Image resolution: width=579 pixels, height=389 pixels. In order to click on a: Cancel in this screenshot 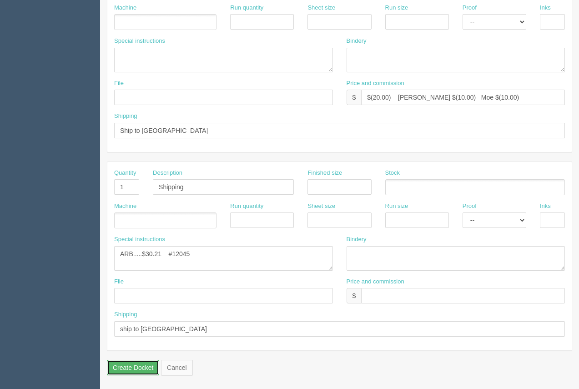, I will do `click(177, 368)`.